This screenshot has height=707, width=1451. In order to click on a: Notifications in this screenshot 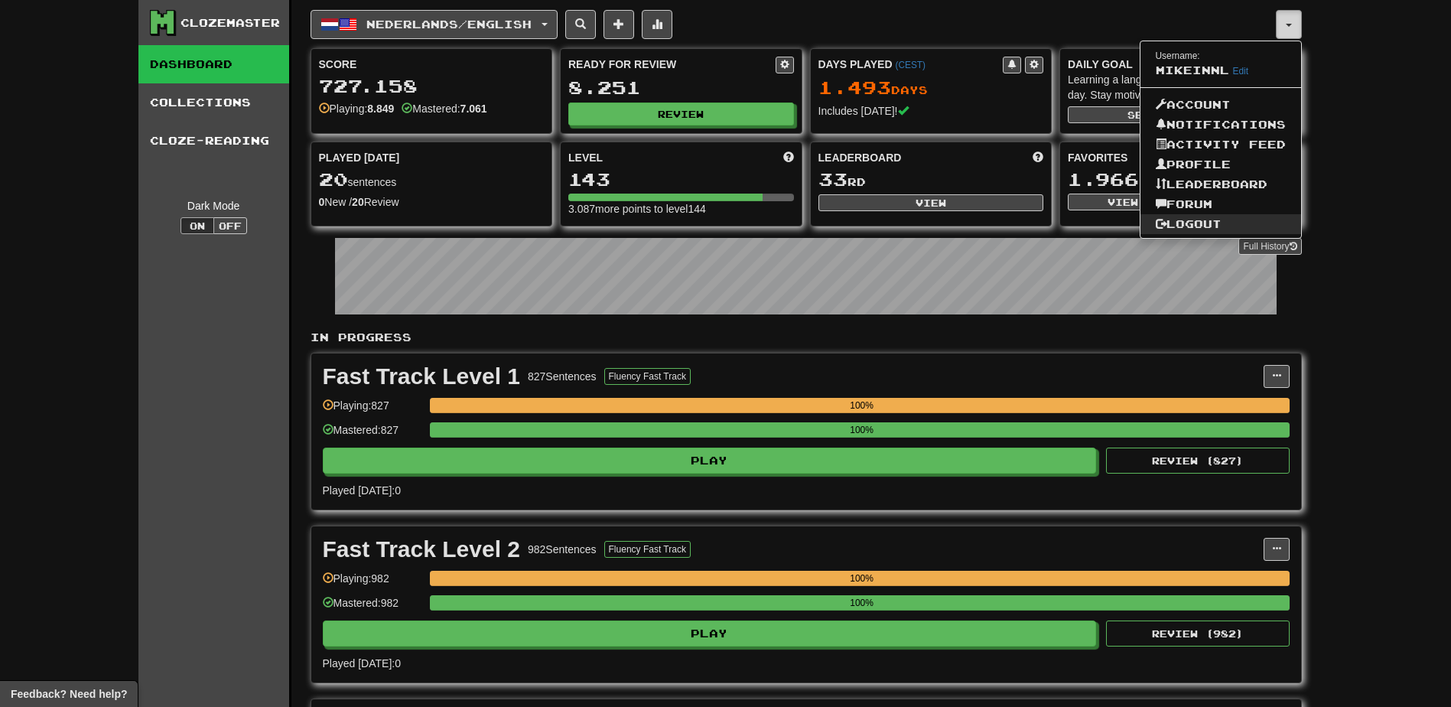, I will do `click(1221, 125)`.